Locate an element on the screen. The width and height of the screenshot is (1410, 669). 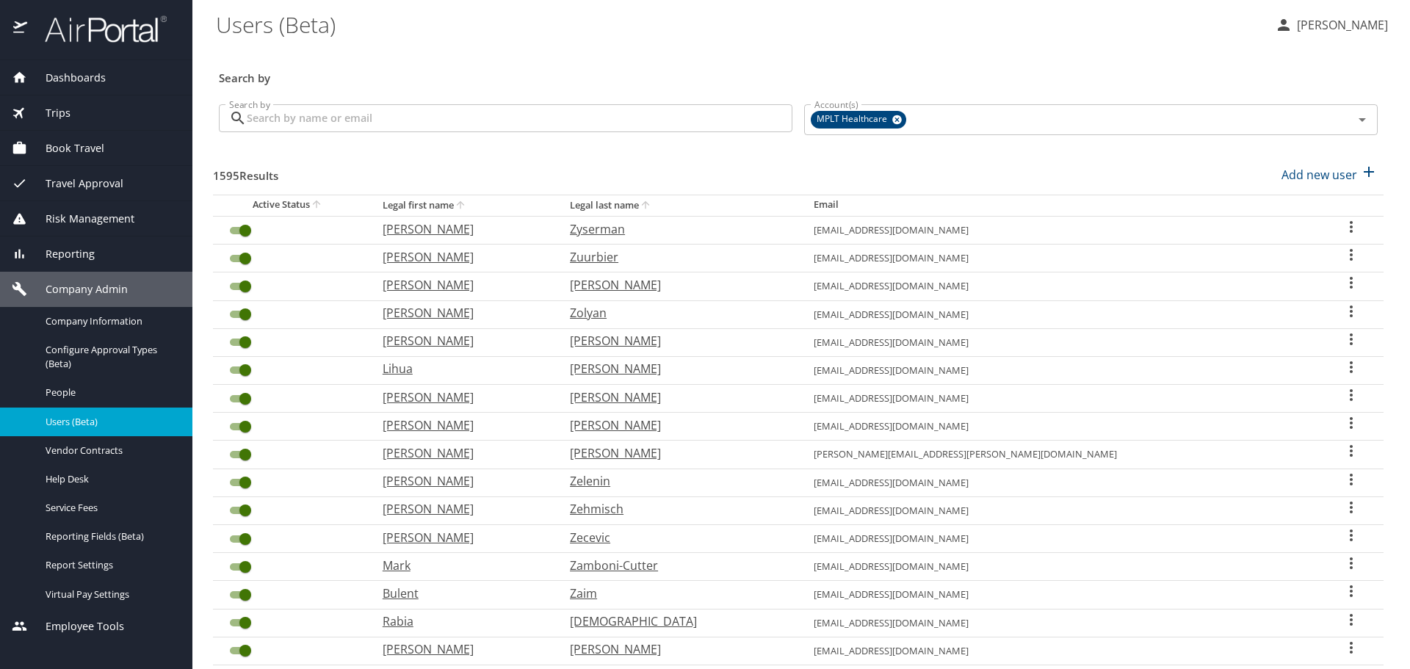
h1: Users (Beta) is located at coordinates (739, 24).